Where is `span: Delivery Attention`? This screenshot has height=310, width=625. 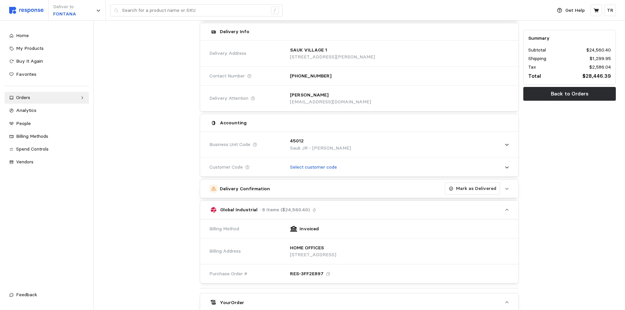
span: Delivery Attention is located at coordinates (229, 98).